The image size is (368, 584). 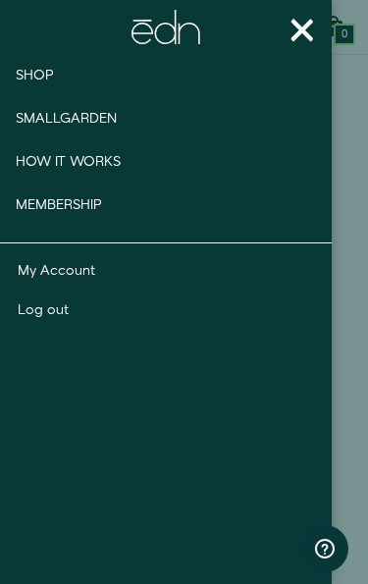 I want to click on a: Log out, so click(x=166, y=310).